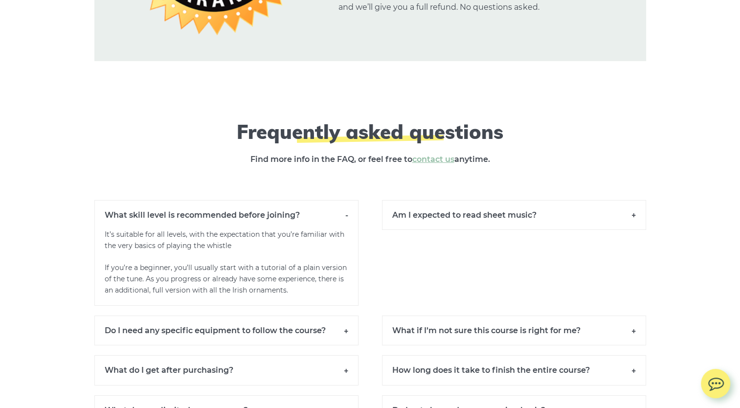 Image resolution: width=740 pixels, height=408 pixels. I want to click on h6: What do I get after purchasing?, so click(227, 370).